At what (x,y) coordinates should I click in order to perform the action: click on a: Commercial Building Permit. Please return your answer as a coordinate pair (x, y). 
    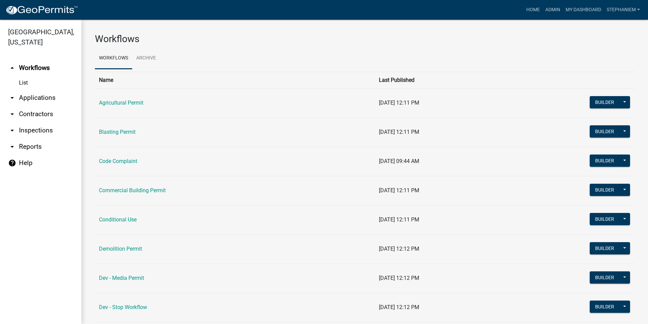
    Looking at the image, I should click on (132, 190).